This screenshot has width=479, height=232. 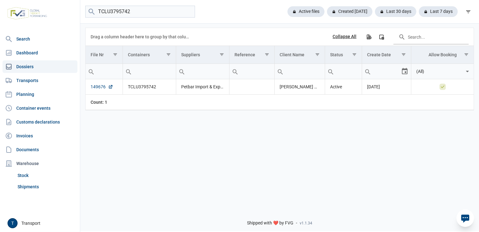 I want to click on a: Shipments, so click(x=46, y=186).